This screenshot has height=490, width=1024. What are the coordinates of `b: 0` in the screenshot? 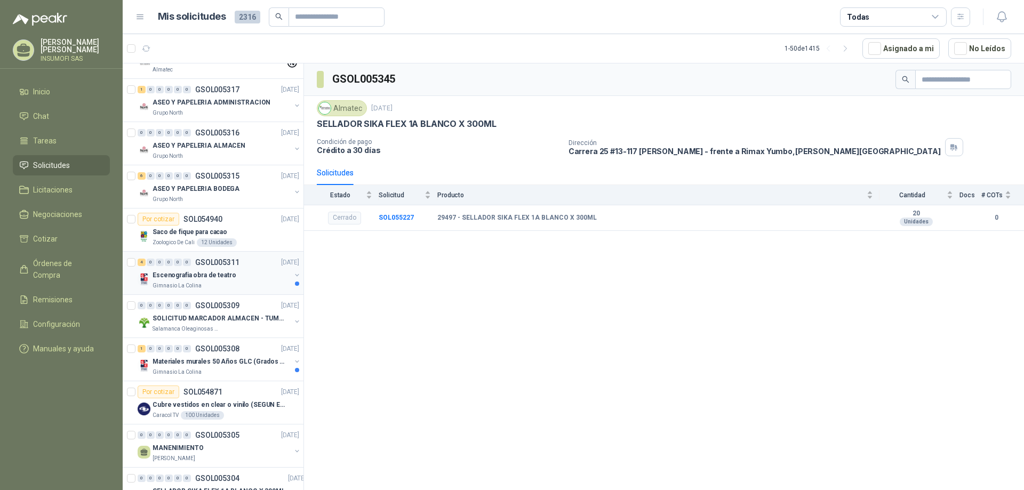 It's located at (997, 218).